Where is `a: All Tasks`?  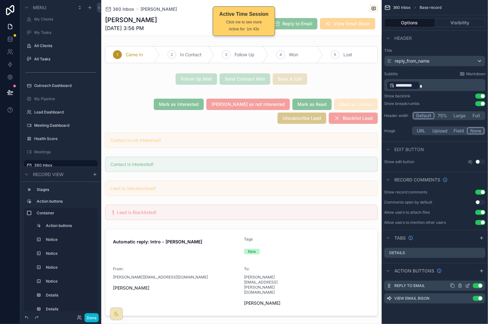 a: All Tasks is located at coordinates (65, 59).